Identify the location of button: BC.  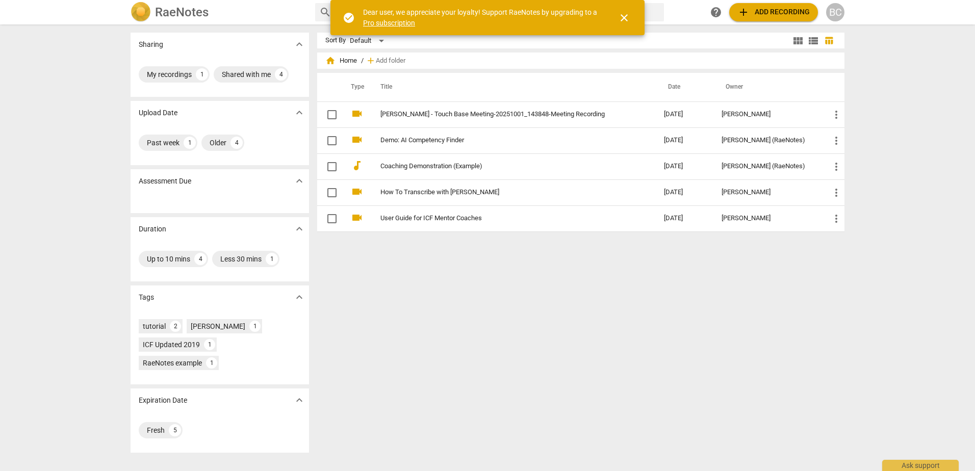
(836, 12).